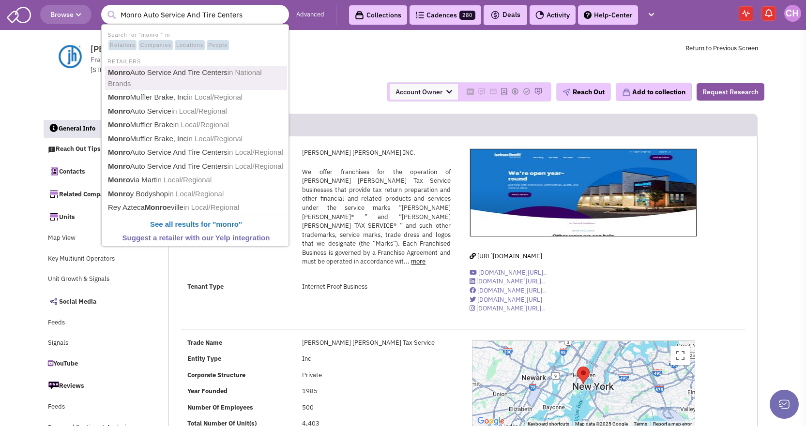  I want to click on button: Browse, so click(66, 15).